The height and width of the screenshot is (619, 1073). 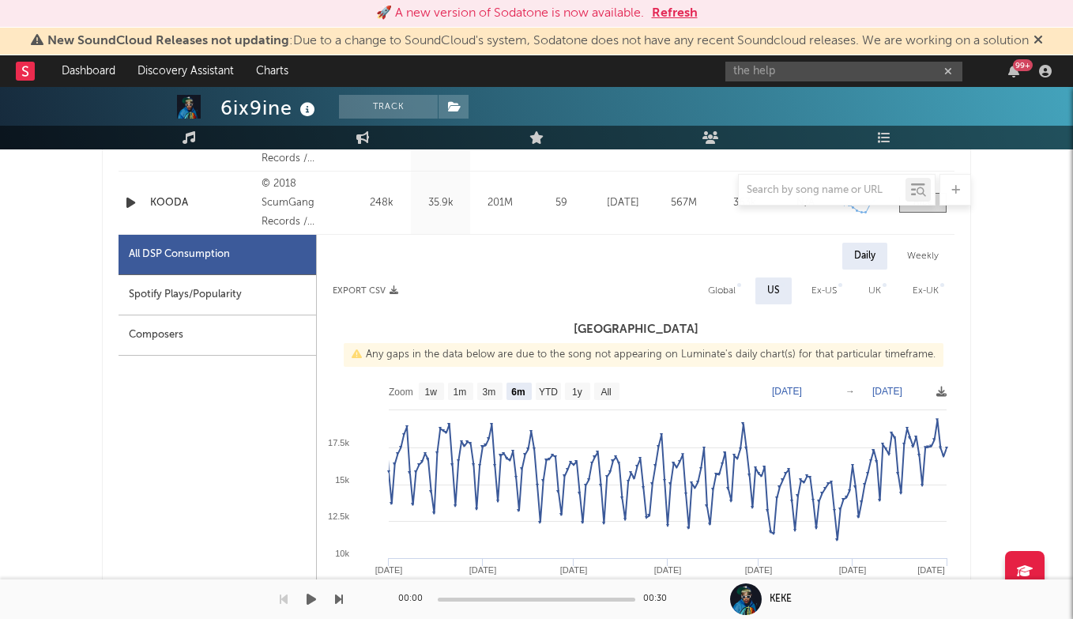 I want to click on div: Spotify Plays/Popularity, so click(x=217, y=295).